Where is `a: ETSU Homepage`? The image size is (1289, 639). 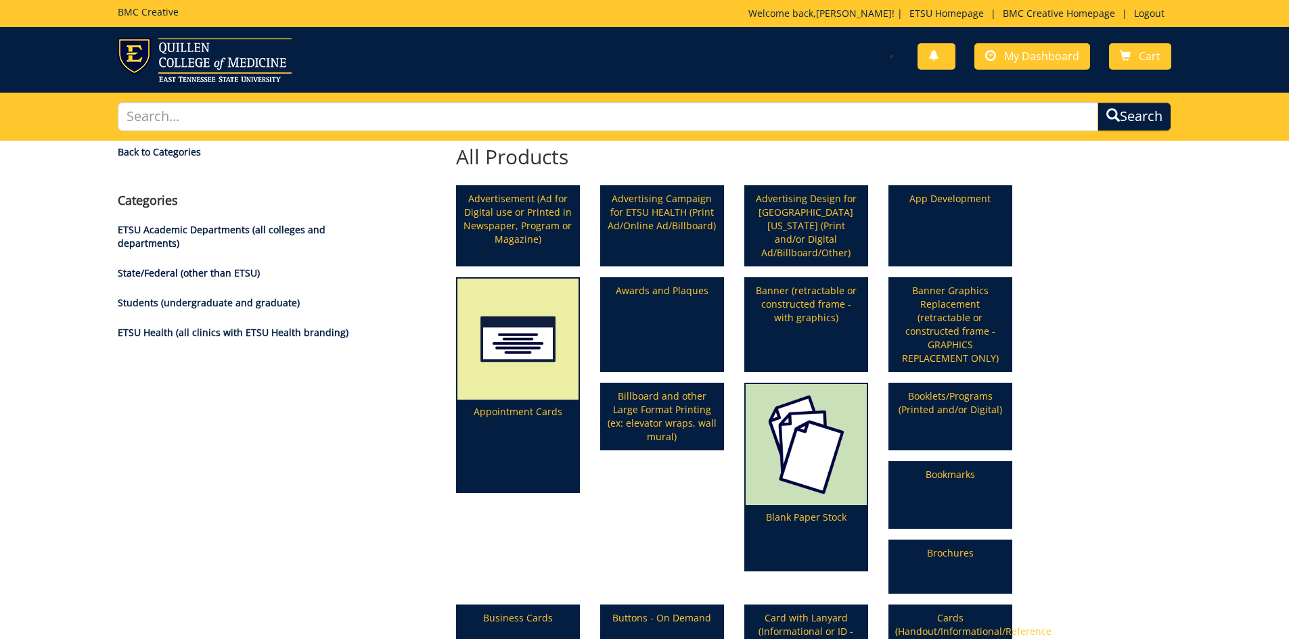
a: ETSU Homepage is located at coordinates (946, 13).